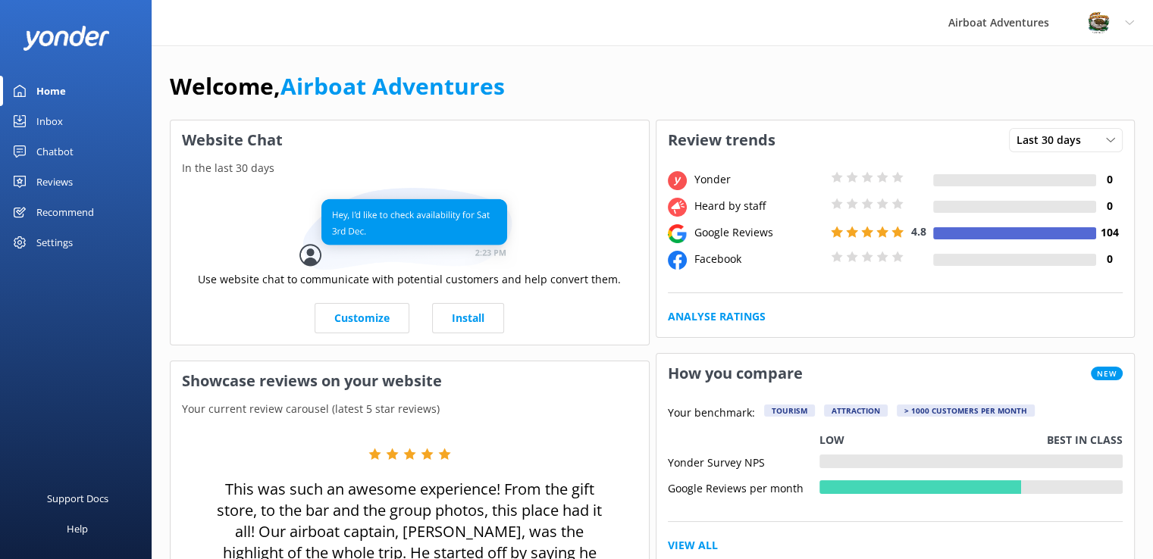  What do you see at coordinates (409, 409) in the screenshot?
I see `p: Your current review carousel (latest 5 star reviews)` at bounding box center [409, 409].